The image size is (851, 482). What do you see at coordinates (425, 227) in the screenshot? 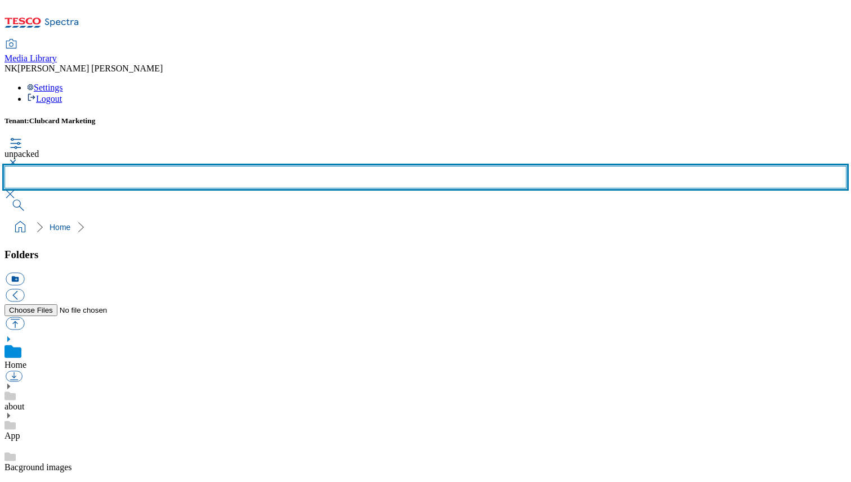
I see `nav: breadcrumb` at bounding box center [425, 227].